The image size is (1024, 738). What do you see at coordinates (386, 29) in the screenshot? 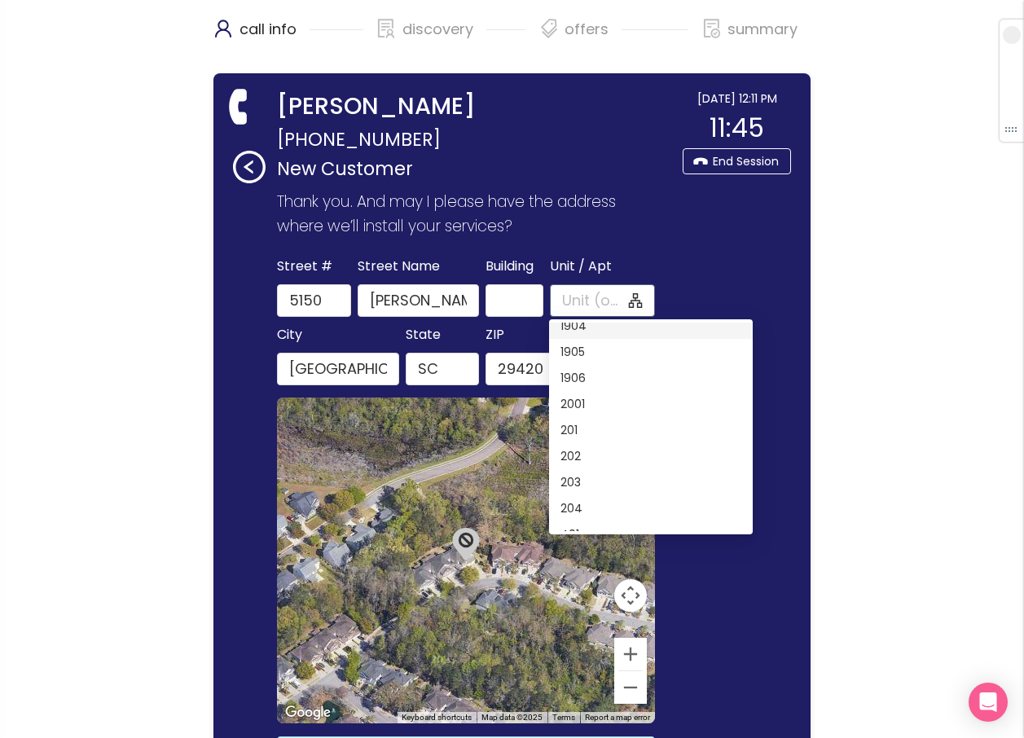
I see `span: solution` at bounding box center [386, 29].